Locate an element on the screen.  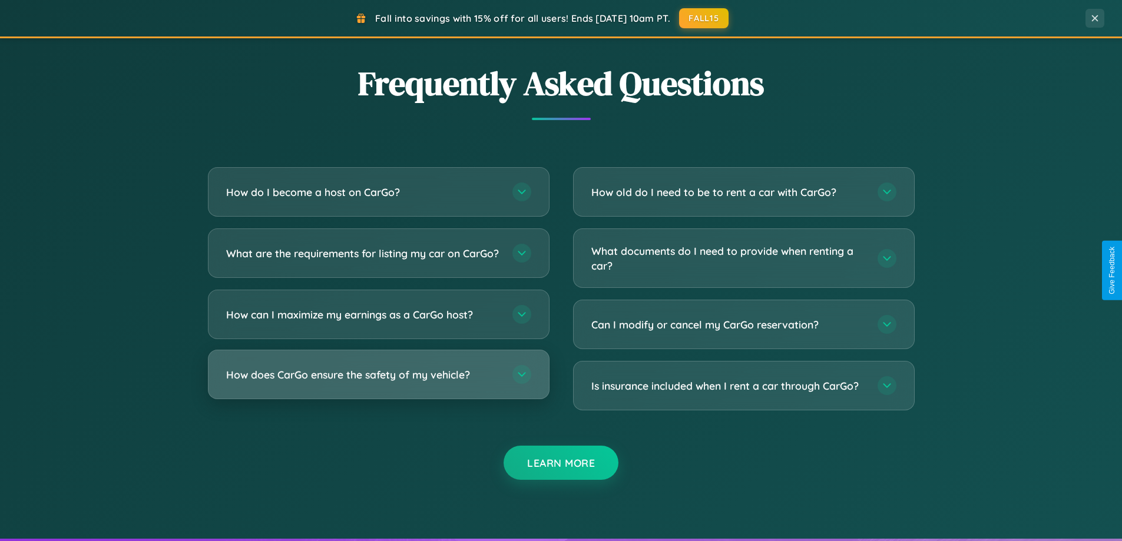
h3: How can I maximize my earnings as a CarGo host? is located at coordinates (363, 314).